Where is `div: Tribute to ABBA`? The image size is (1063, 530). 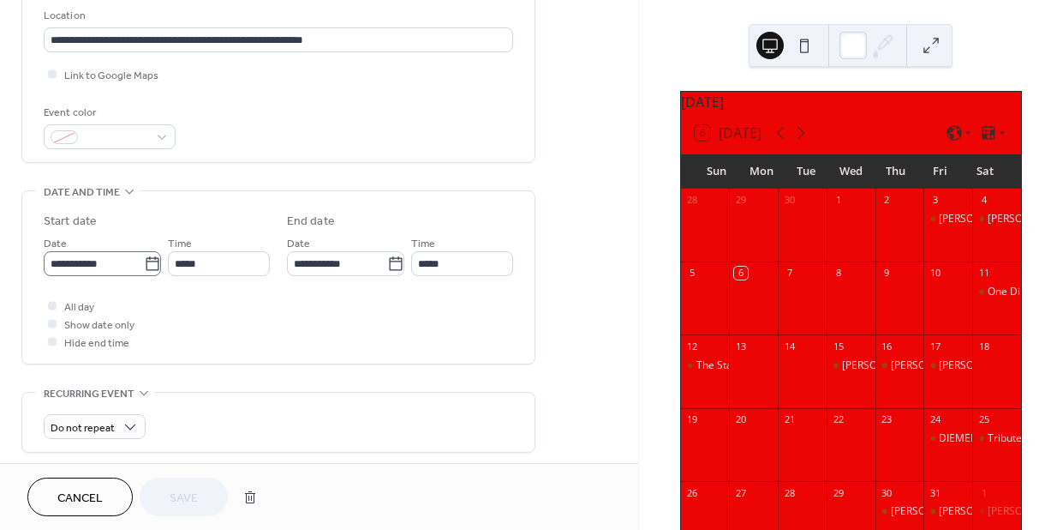 div: Tribute to ABBA is located at coordinates (996, 438).